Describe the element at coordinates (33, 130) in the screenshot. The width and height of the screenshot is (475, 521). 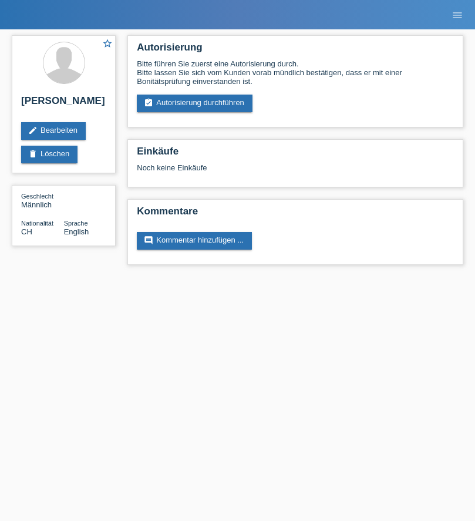
I see `i: edit` at that location.